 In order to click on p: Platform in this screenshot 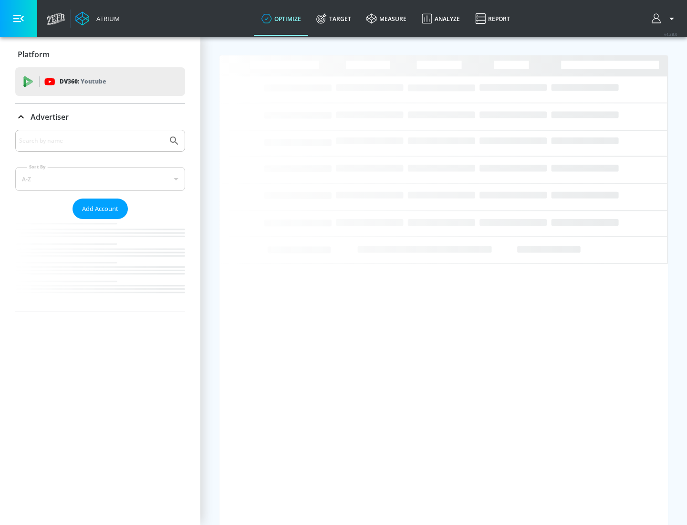, I will do `click(33, 54)`.